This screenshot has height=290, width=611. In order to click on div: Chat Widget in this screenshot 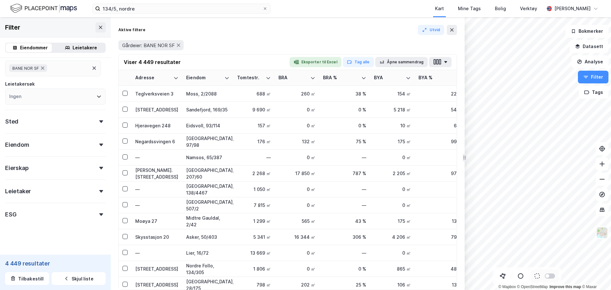, I will do `click(595, 274)`.